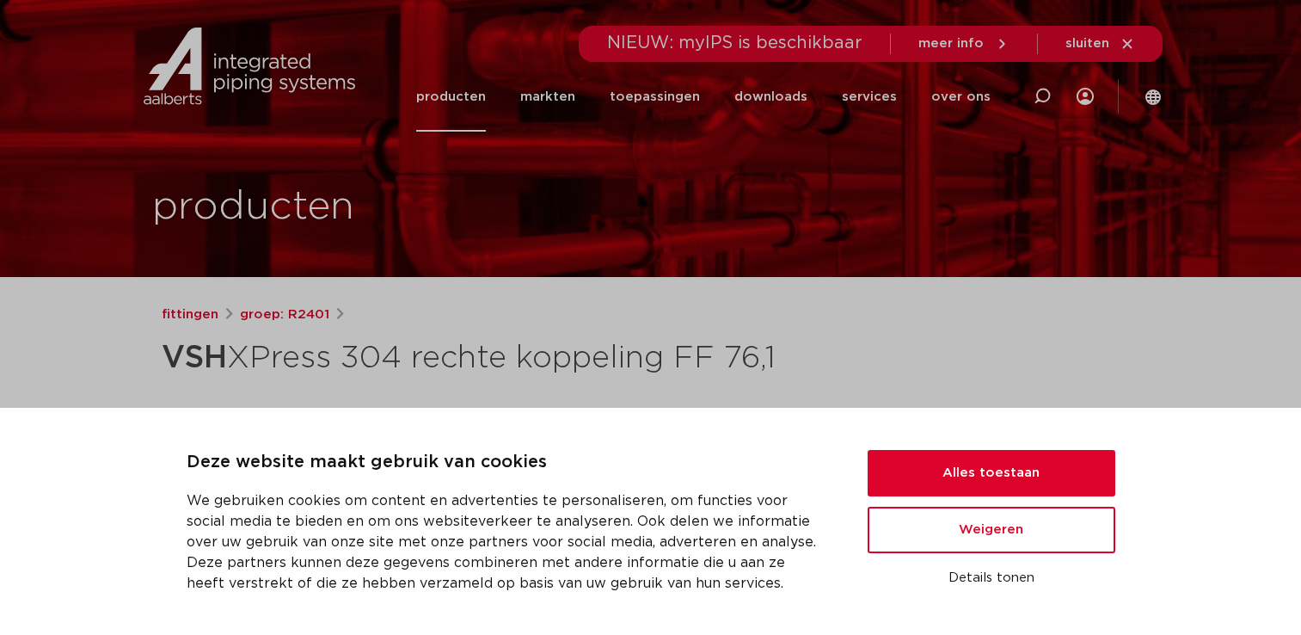  Describe the element at coordinates (951, 43) in the screenshot. I see `span: meer info` at that location.